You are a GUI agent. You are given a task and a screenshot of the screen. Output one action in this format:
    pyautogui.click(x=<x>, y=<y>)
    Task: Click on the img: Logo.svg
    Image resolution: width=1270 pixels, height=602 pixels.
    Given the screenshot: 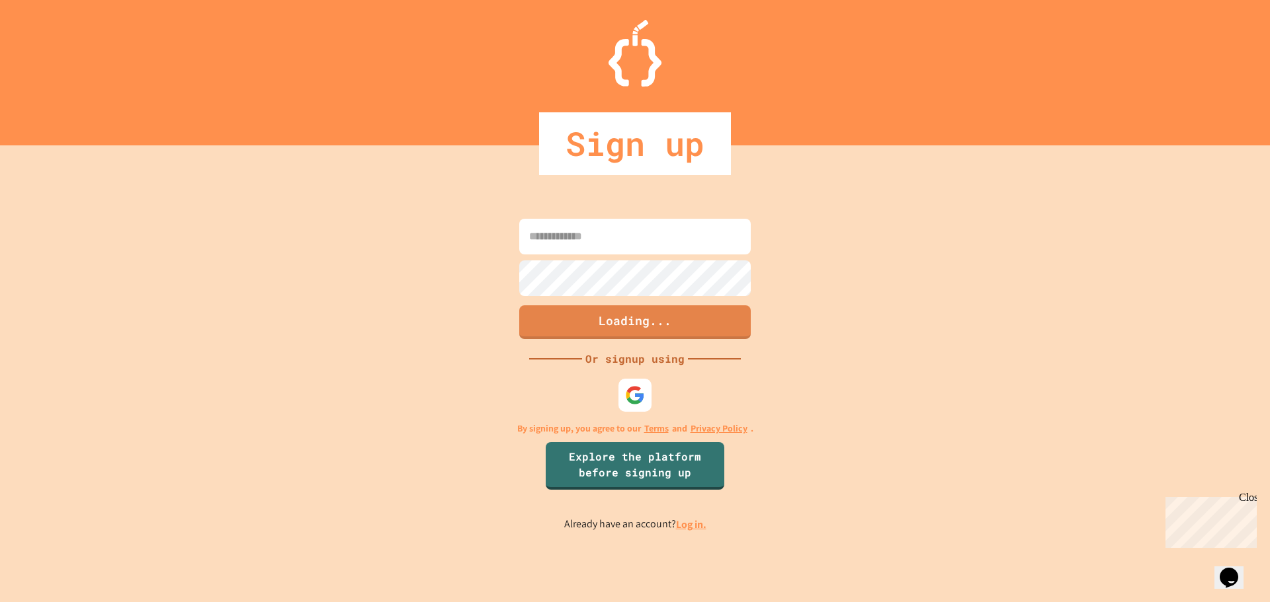 What is the action you would take?
    pyautogui.click(x=635, y=53)
    